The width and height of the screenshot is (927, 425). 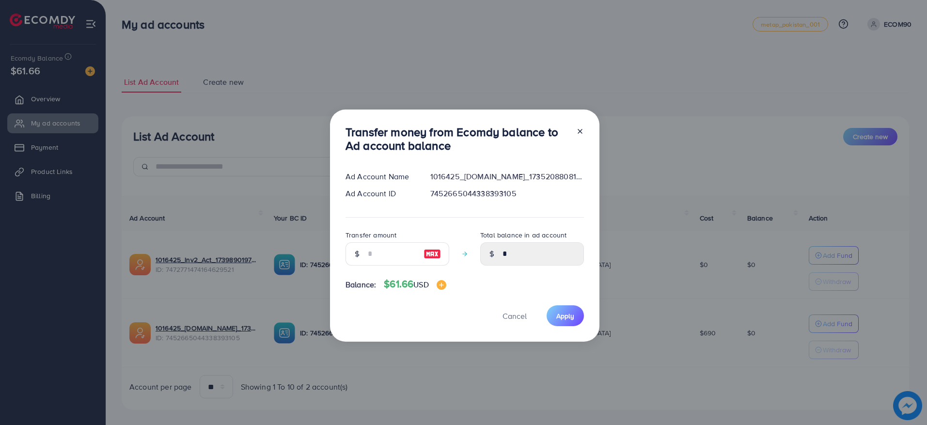 I want to click on div: 7452665044338393105, so click(x=507, y=193).